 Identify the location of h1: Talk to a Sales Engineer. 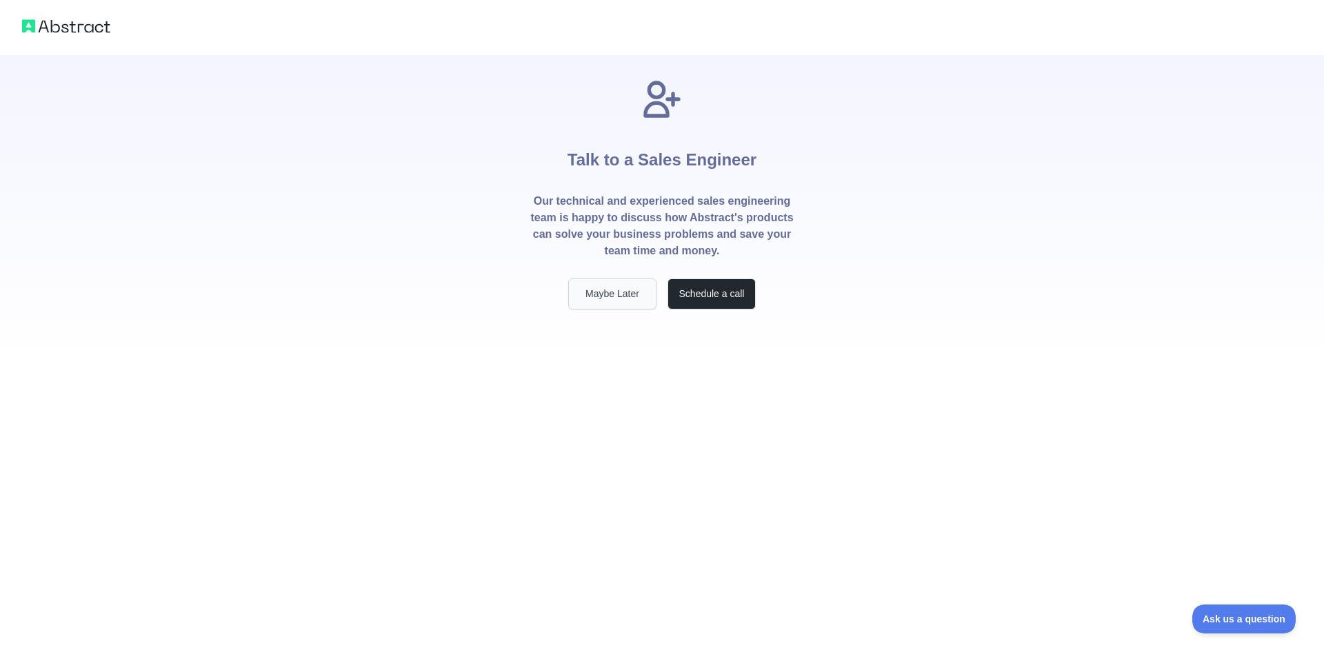
(662, 157).